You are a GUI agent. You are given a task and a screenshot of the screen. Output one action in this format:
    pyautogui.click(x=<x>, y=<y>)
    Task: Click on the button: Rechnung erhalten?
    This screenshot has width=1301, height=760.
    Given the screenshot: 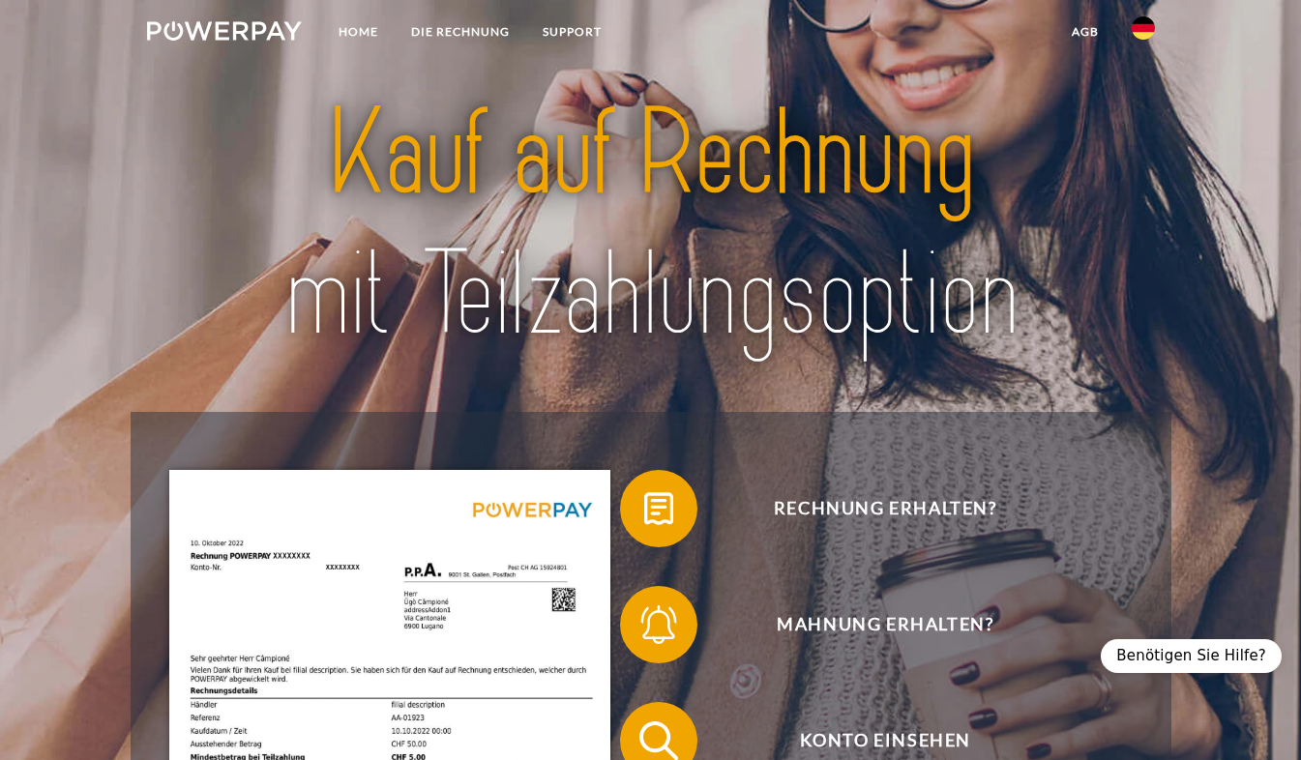 What is the action you would take?
    pyautogui.click(x=871, y=509)
    